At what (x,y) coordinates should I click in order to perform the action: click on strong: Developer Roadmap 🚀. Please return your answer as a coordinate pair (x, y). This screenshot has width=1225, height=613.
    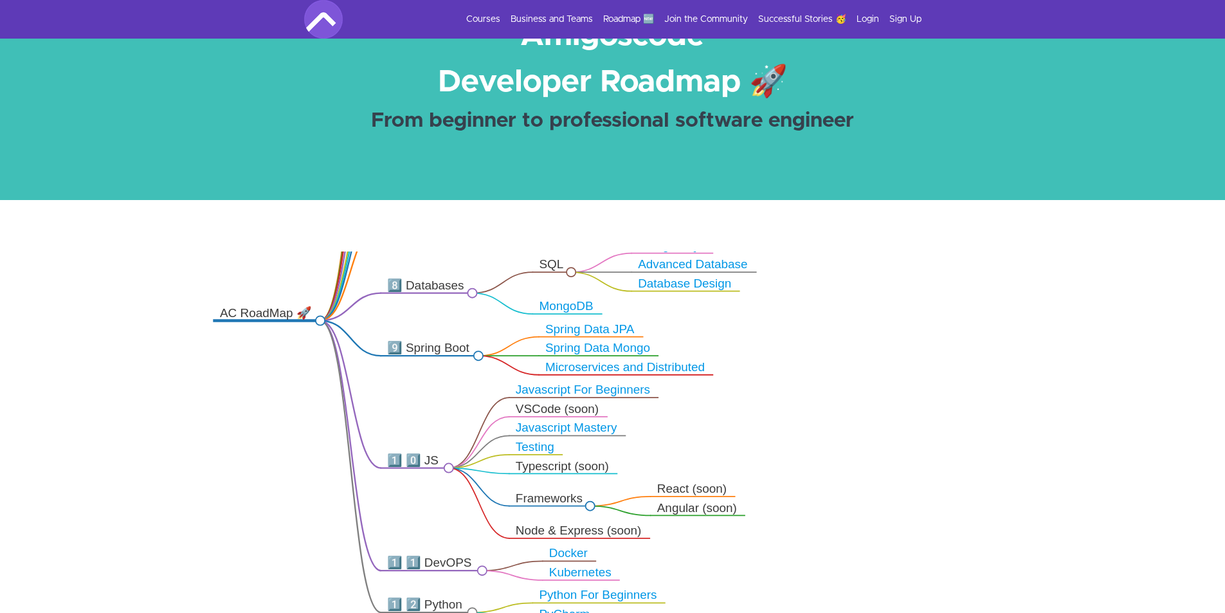
    Looking at the image, I should click on (613, 82).